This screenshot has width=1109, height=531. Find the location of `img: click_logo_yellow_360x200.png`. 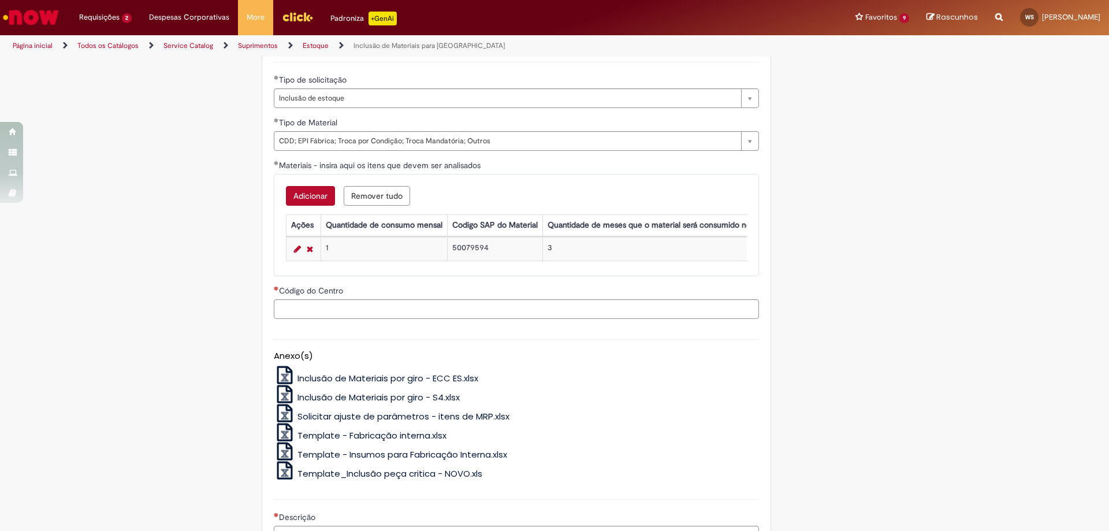

img: click_logo_yellow_360x200.png is located at coordinates (297, 17).